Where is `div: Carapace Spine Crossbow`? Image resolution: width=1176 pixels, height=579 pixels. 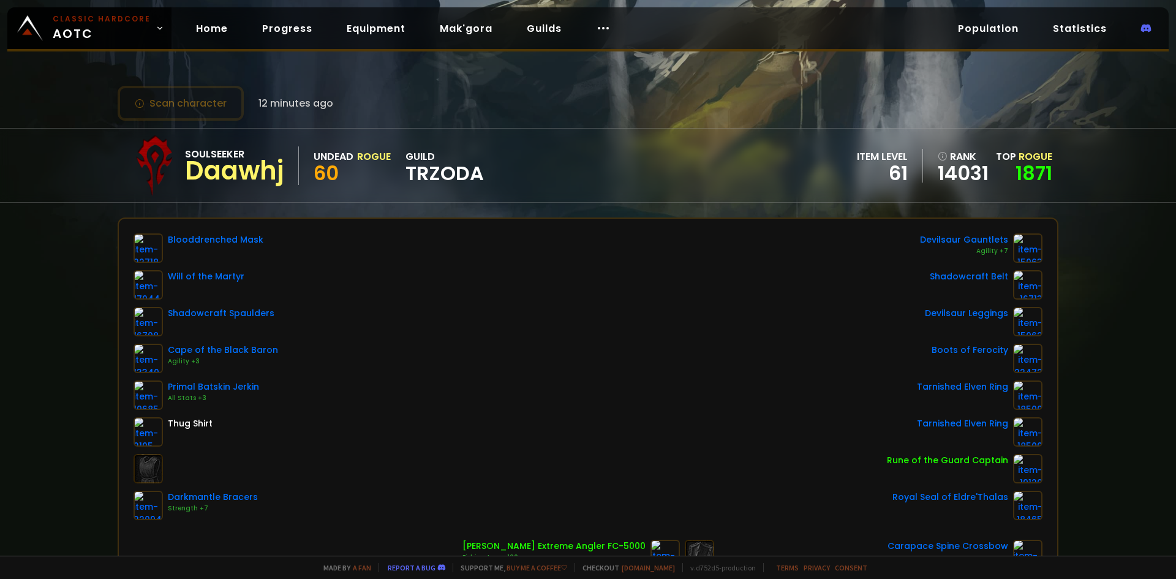 div: Carapace Spine Crossbow is located at coordinates (947, 546).